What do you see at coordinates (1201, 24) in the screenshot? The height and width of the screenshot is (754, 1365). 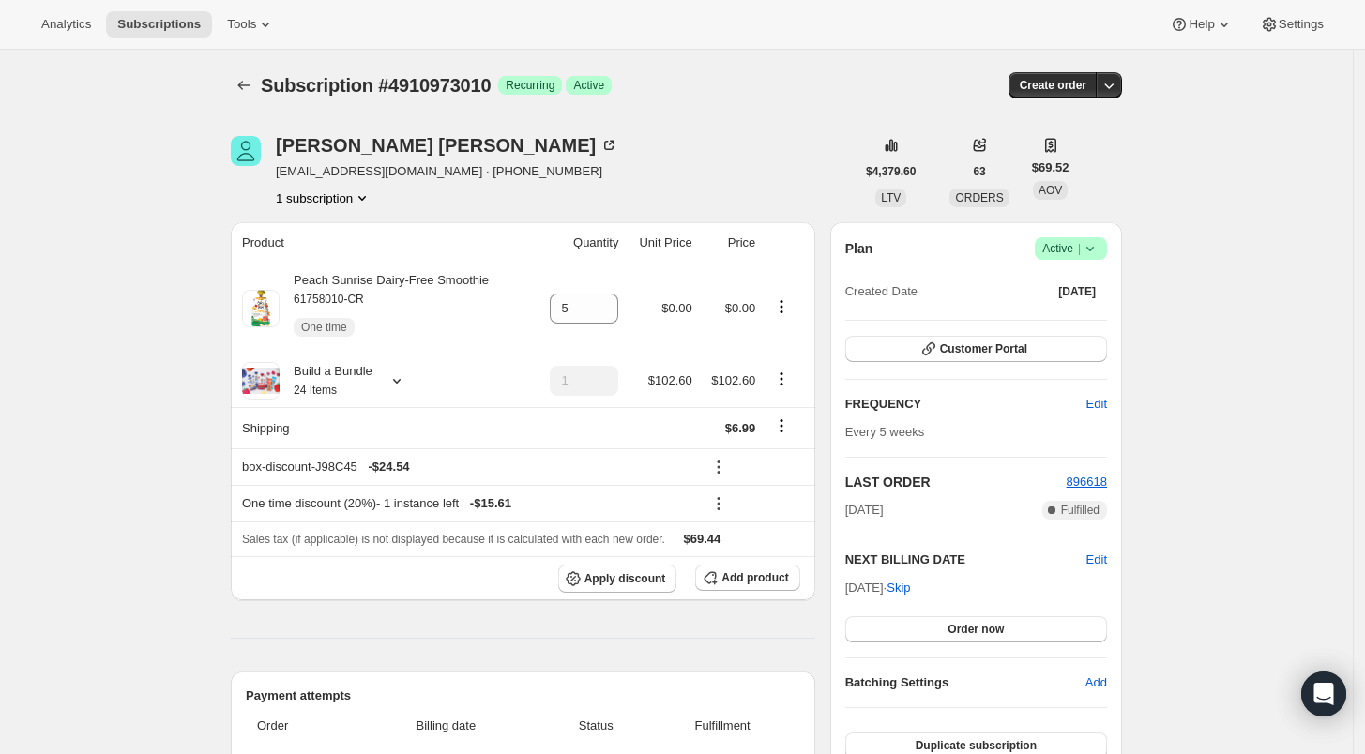 I see `button: Help` at bounding box center [1201, 24].